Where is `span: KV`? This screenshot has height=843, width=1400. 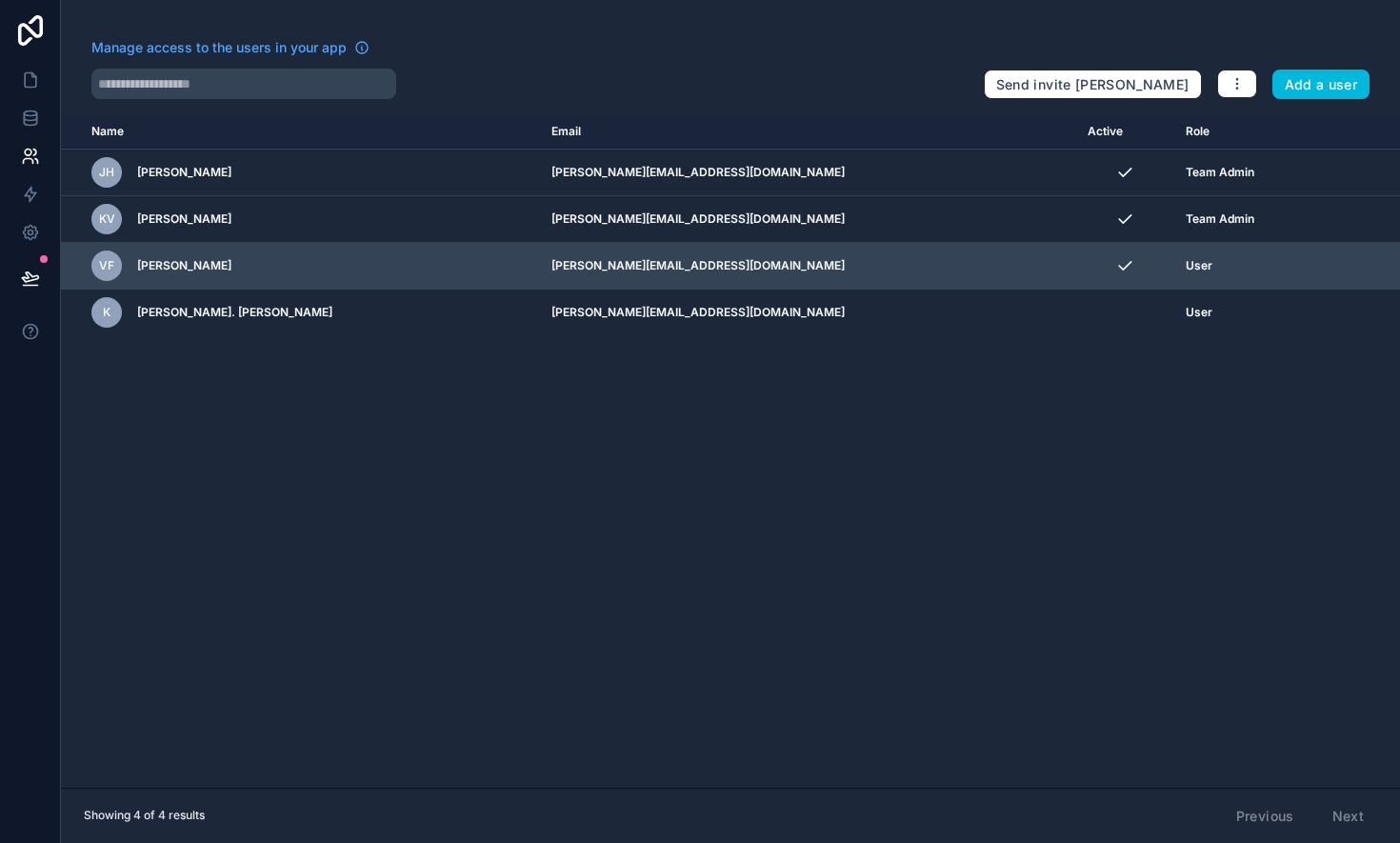
span: KV is located at coordinates (107, 219).